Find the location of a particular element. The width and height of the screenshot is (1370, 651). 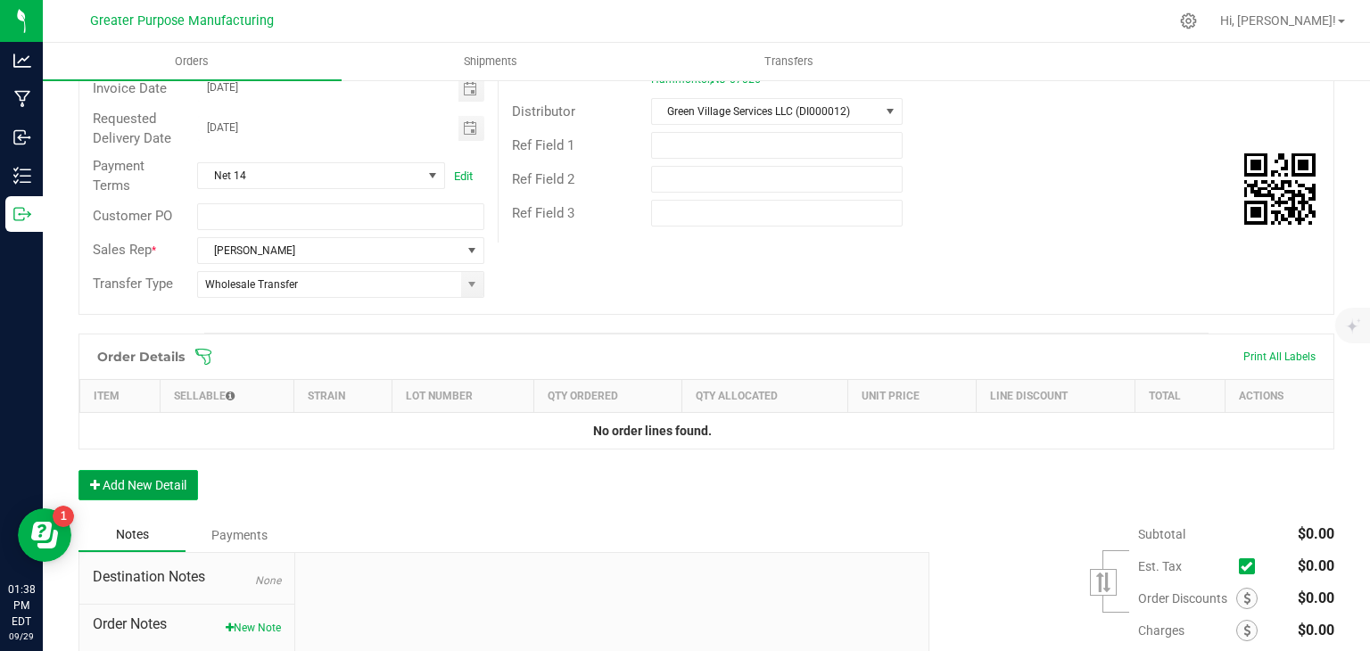

inline-svg: Inventory is located at coordinates (22, 176).